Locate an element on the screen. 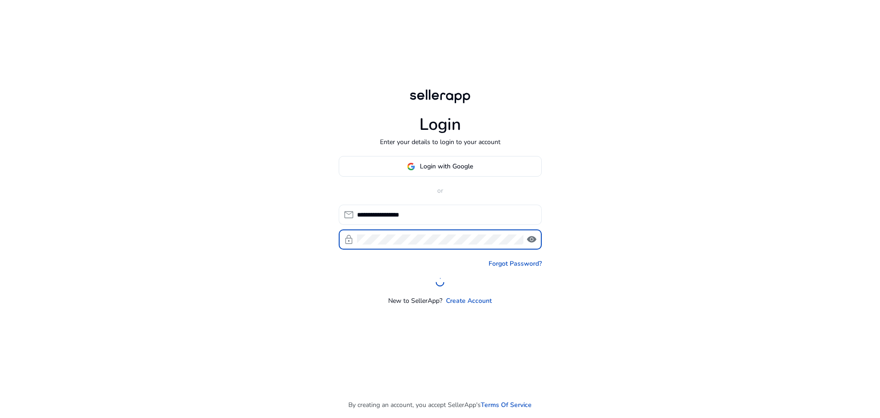  span: mail is located at coordinates (349, 214).